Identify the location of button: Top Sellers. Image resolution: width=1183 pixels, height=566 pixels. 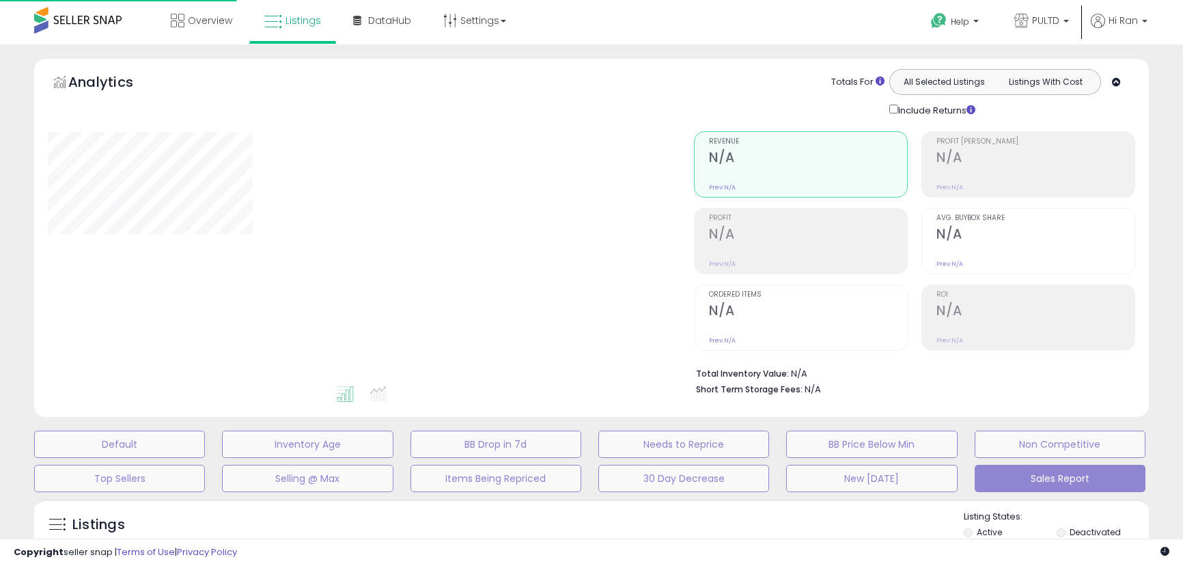
(120, 478).